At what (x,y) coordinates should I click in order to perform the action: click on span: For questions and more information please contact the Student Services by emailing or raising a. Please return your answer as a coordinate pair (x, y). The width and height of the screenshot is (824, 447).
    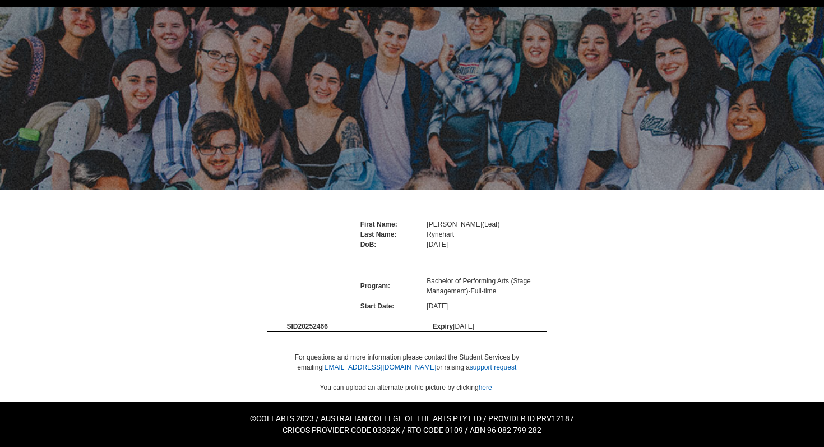
    Looking at the image, I should click on (407, 362).